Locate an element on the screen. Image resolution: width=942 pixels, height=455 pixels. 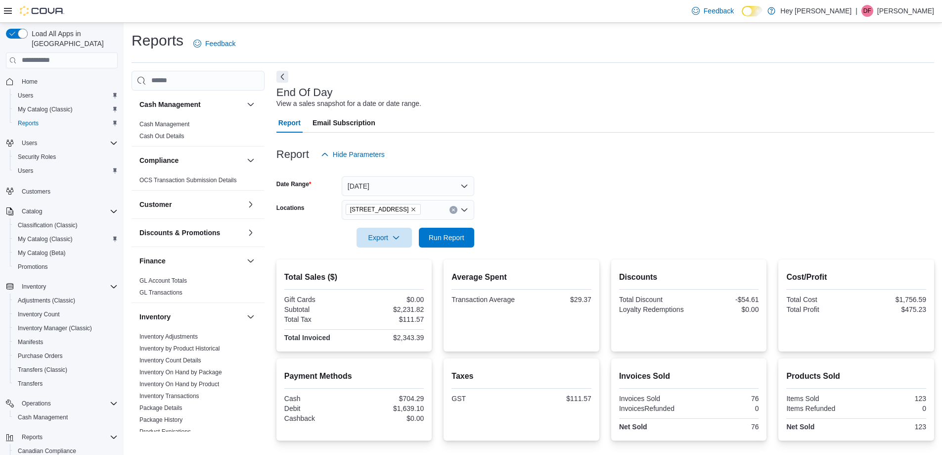
button: Operations is located at coordinates (36, 403).